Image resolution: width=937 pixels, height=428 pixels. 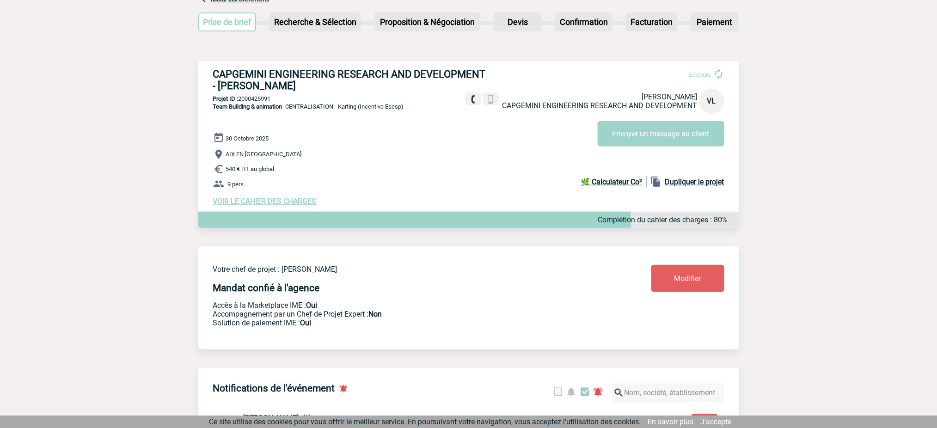 What do you see at coordinates (473, 99) in the screenshot?
I see `img: fixe.png` at bounding box center [473, 99].